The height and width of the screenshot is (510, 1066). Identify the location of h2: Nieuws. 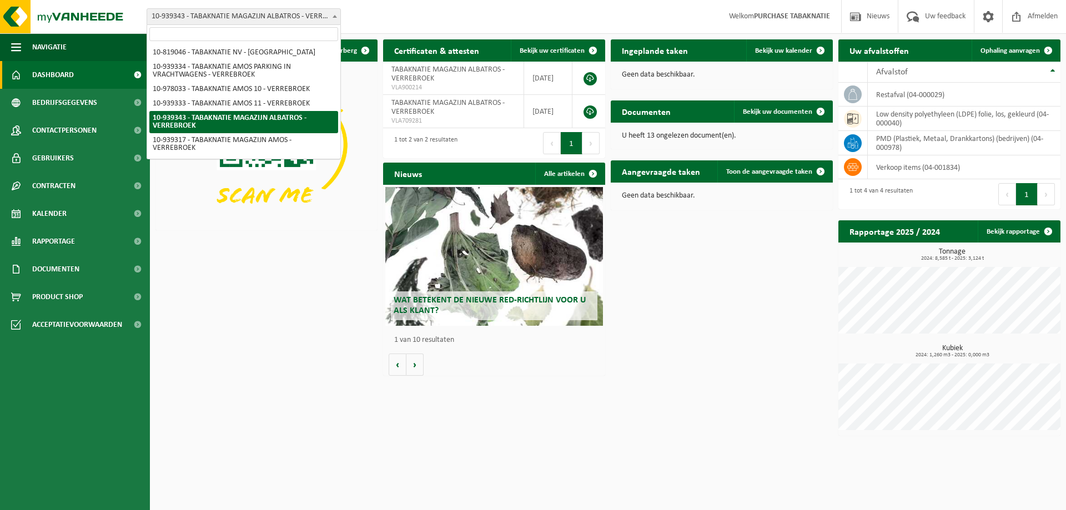
(408, 173).